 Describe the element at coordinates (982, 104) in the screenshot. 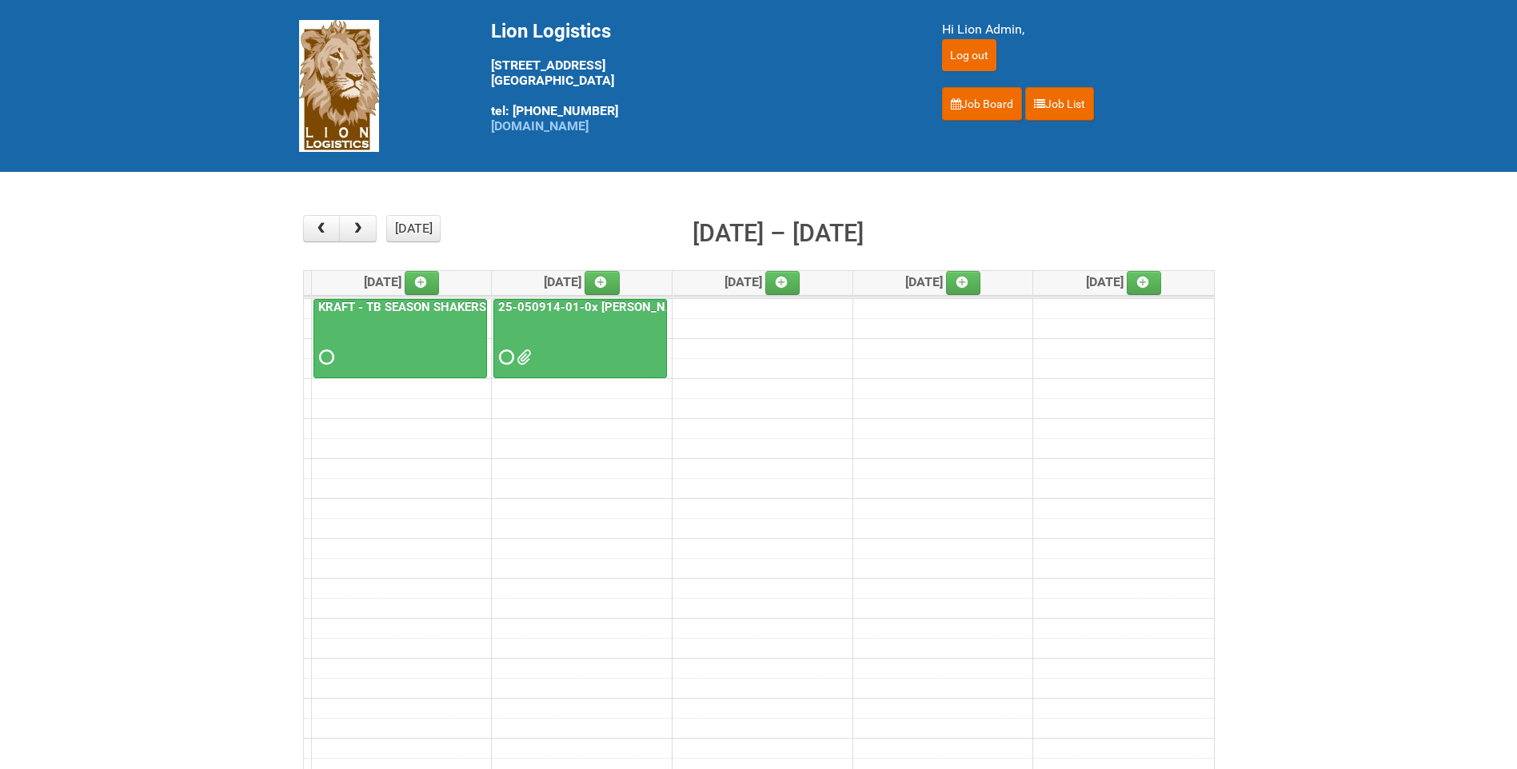

I see `a: Job Board` at that location.